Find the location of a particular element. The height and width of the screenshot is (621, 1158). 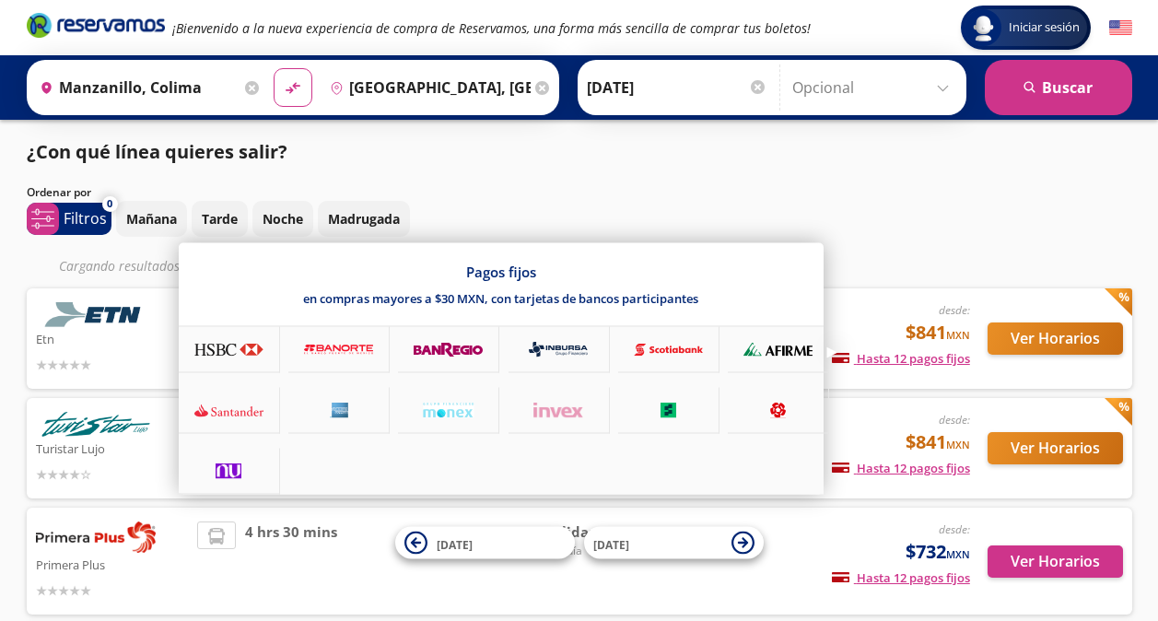

p: ¿Con qué línea quieres salir? is located at coordinates (157, 152).